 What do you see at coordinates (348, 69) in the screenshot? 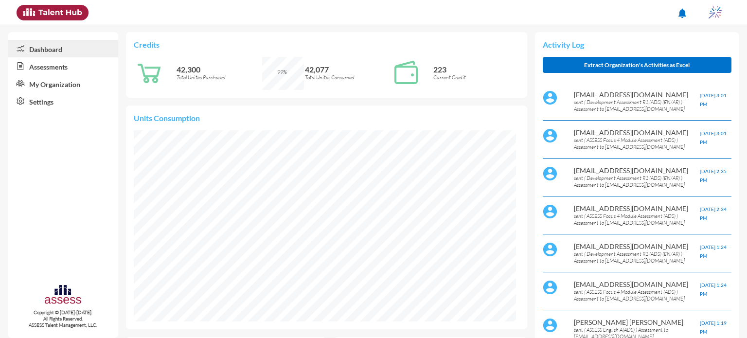
I see `p: 42,077` at bounding box center [348, 69].